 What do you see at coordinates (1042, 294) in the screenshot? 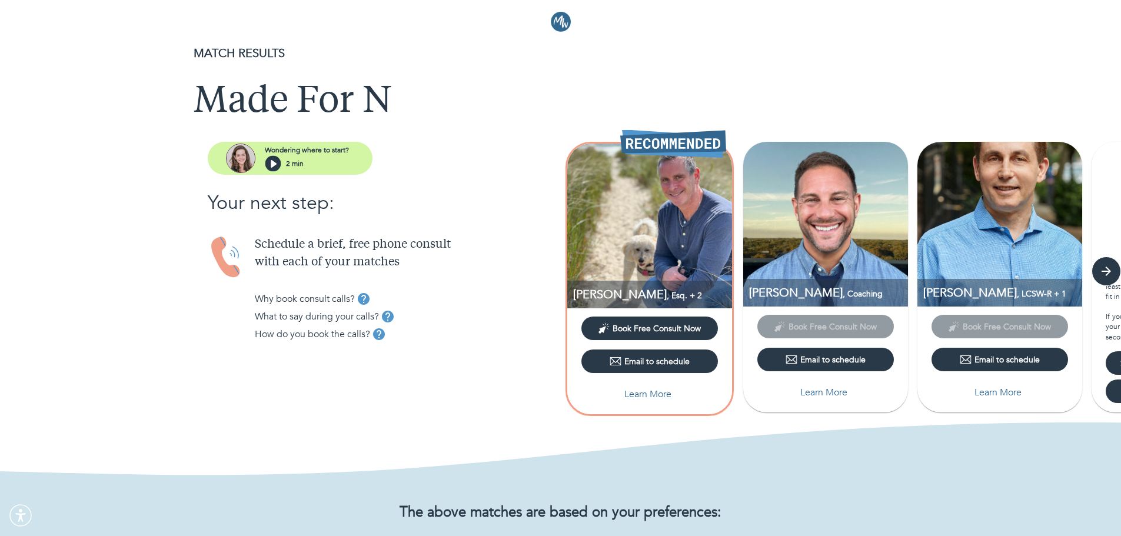
I see `span: , LCSW-R + 1` at bounding box center [1042, 294].